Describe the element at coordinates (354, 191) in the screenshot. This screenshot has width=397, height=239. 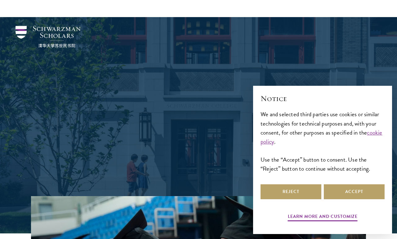
I see `button: Accept` at that location.